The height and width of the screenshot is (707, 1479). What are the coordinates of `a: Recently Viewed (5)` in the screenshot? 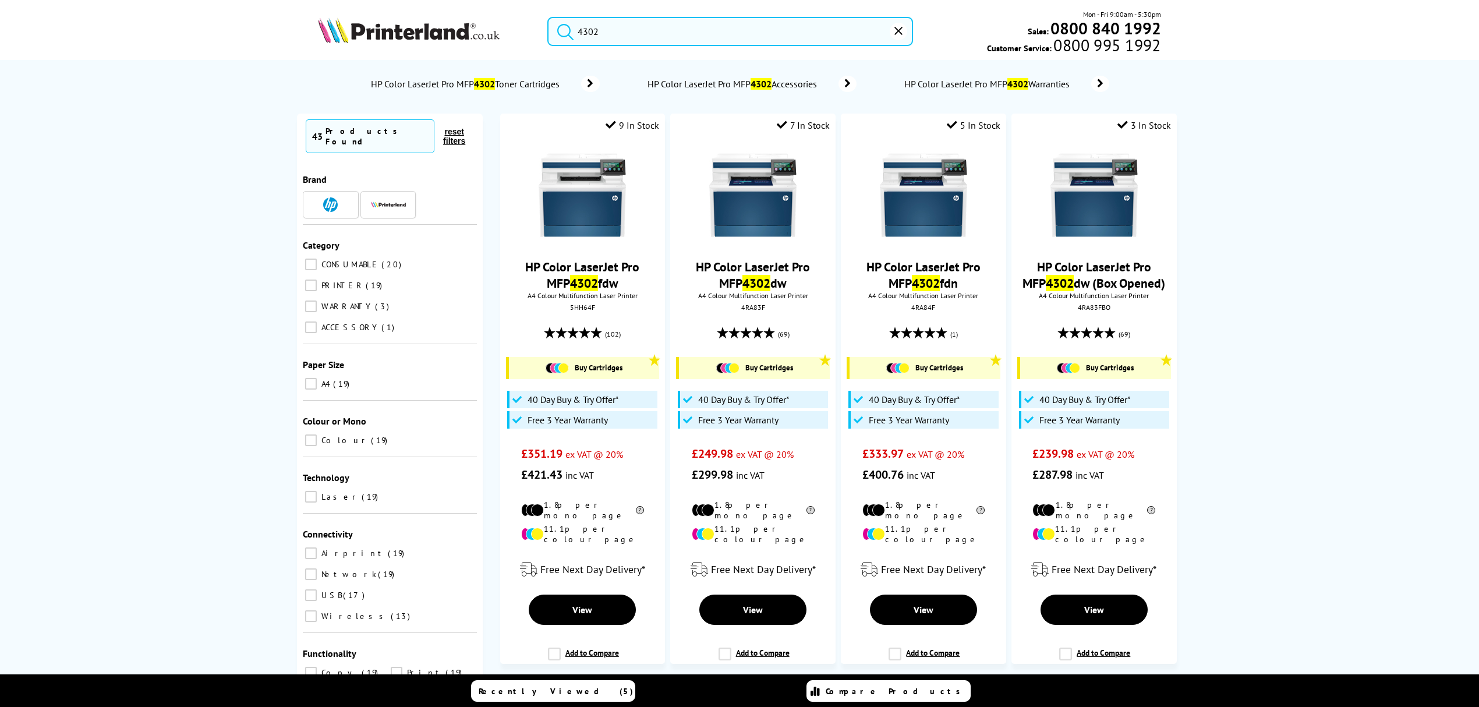 It's located at (553, 690).